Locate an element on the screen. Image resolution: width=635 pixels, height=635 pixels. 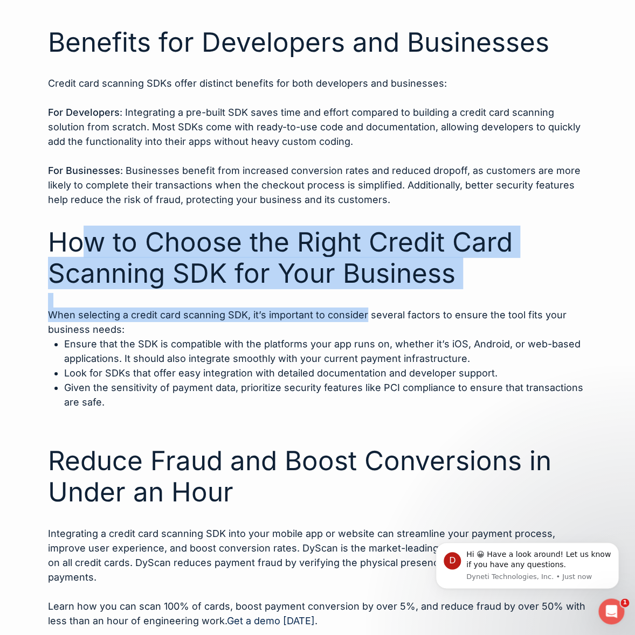
div: Profile image for Dyneti Technologies, Inc. is located at coordinates (33, 34).